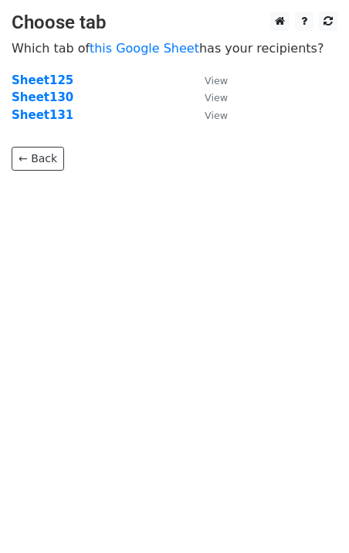 The image size is (349, 553). Describe the element at coordinates (311, 516) in the screenshot. I see `div: Chat Widget` at that location.